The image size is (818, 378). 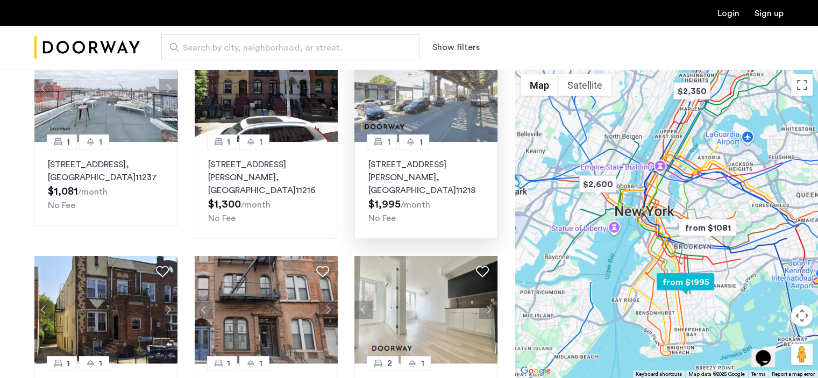 What do you see at coordinates (758, 374) in the screenshot?
I see `a: Terms (opens in new tab)` at bounding box center [758, 374].